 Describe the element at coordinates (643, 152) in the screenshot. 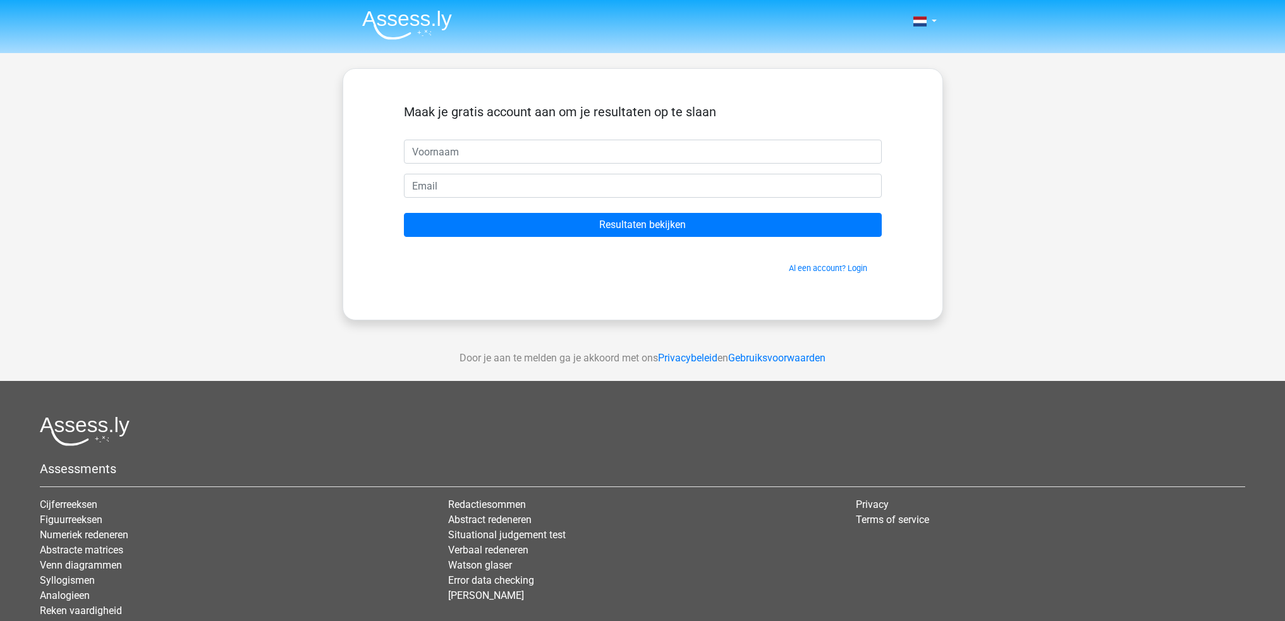

I see `input: Voornaam` at that location.